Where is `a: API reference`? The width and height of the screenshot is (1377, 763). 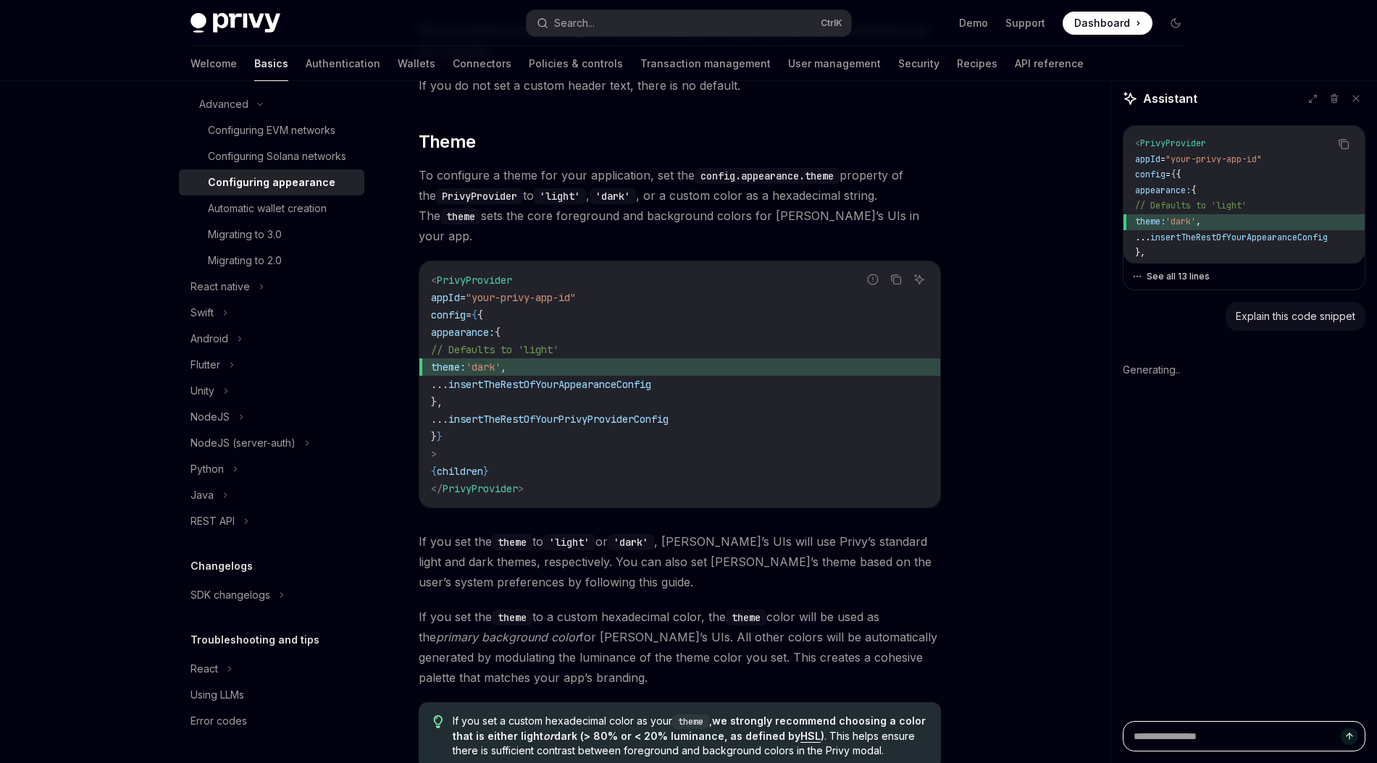
a: API reference is located at coordinates (1049, 64).